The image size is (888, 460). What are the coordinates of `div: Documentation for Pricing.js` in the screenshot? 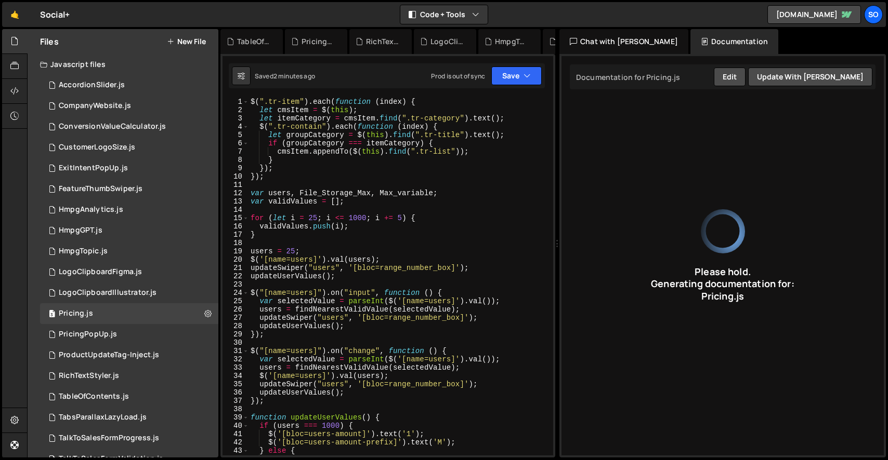 It's located at (626, 77).